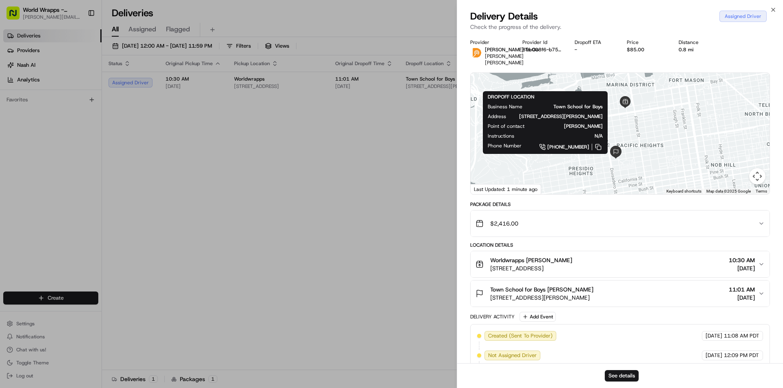 This screenshot has width=783, height=388. I want to click on img: Google, so click(486, 189).